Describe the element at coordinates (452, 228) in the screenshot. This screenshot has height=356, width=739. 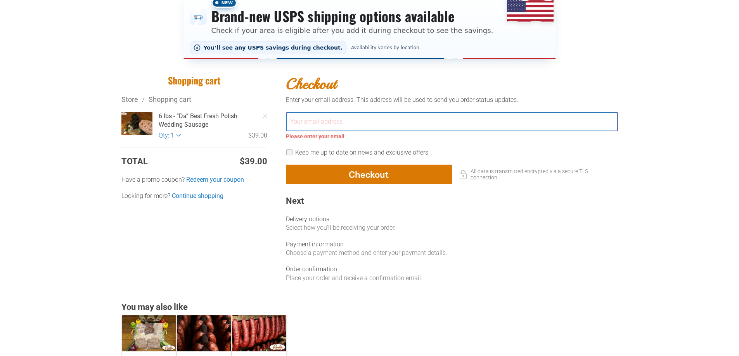
I see `div: Select how you’ll be receiving your order.` at that location.